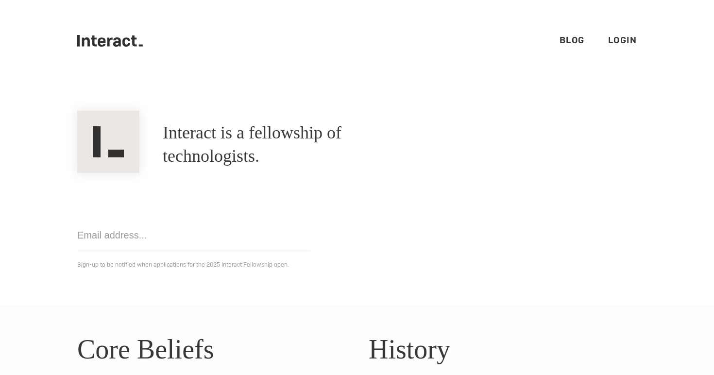 Image resolution: width=714 pixels, height=375 pixels. Describe the element at coordinates (194, 235) in the screenshot. I see `input: Email address...` at that location.